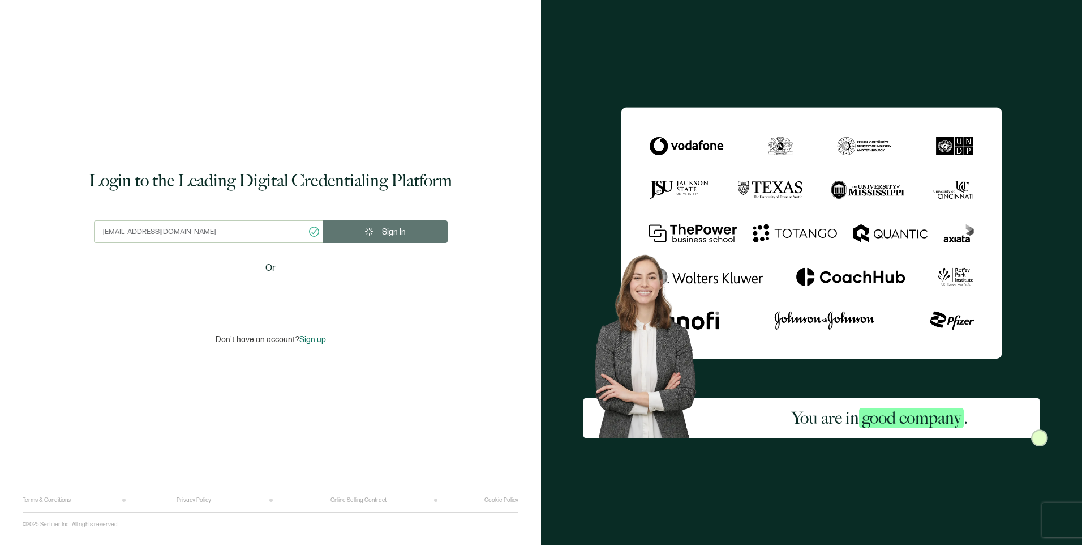 This screenshot has height=545, width=1082. What do you see at coordinates (271, 339) in the screenshot?
I see `p: Don't have an account?` at bounding box center [271, 339].